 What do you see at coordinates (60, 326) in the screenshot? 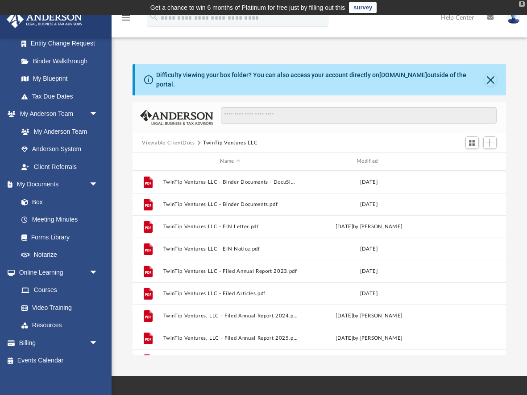
I see `a: Resources` at bounding box center [60, 326].